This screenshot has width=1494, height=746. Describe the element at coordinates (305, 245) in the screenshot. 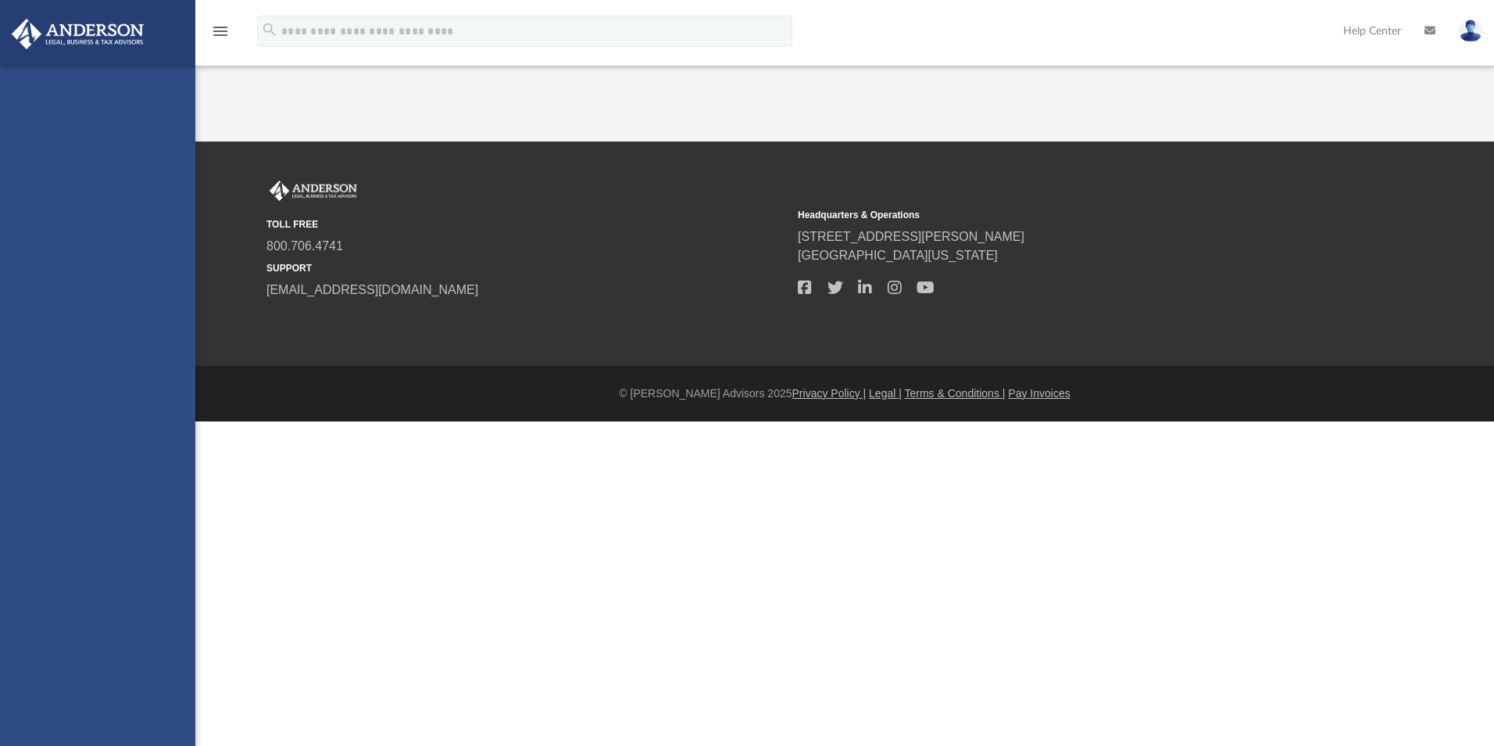

I see `a: 800.706.4741` at that location.